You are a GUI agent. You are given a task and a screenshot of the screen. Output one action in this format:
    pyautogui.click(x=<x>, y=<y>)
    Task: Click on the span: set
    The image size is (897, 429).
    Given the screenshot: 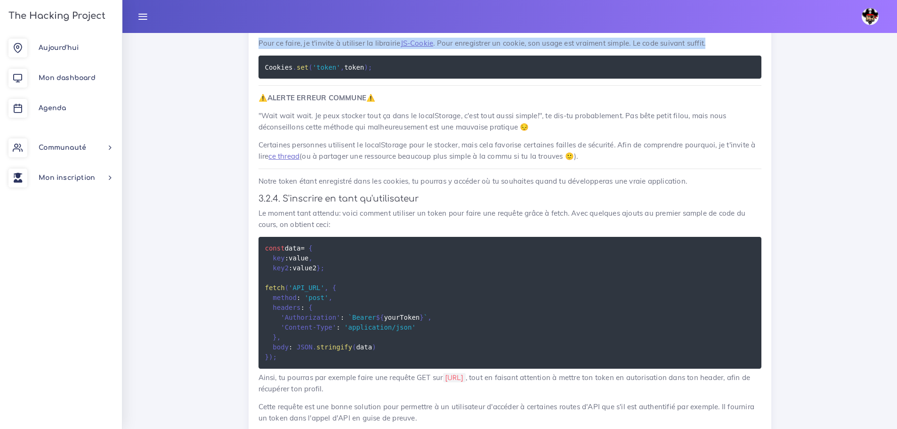 What is the action you would take?
    pyautogui.click(x=302, y=67)
    